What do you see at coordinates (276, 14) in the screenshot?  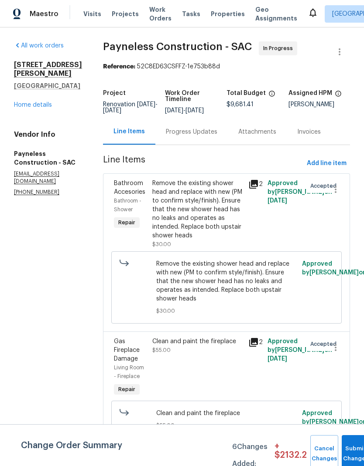 I see `span: Geo Assignments` at bounding box center [276, 14].